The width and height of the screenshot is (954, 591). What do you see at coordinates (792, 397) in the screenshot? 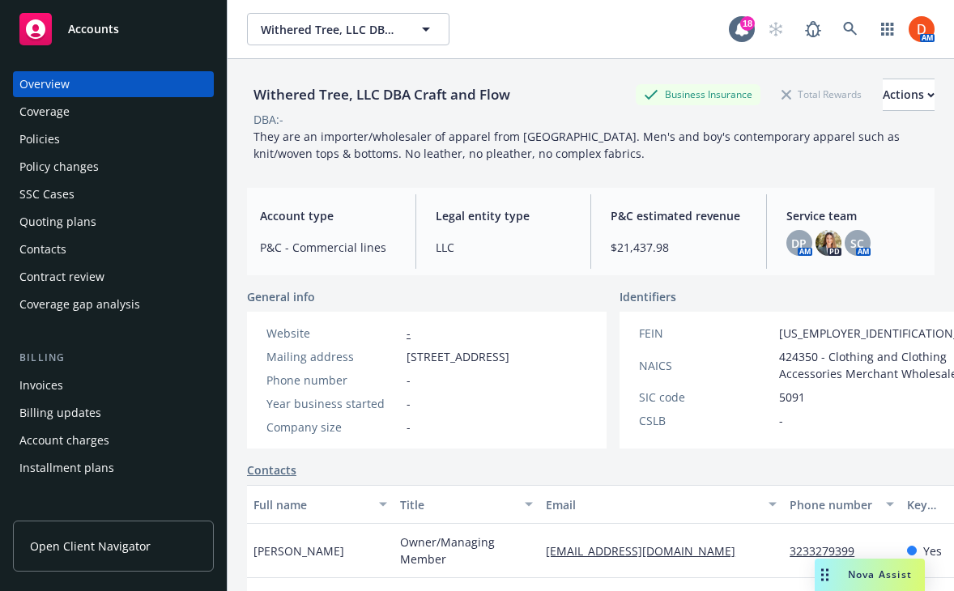
I see `span: 5091` at bounding box center [792, 397].